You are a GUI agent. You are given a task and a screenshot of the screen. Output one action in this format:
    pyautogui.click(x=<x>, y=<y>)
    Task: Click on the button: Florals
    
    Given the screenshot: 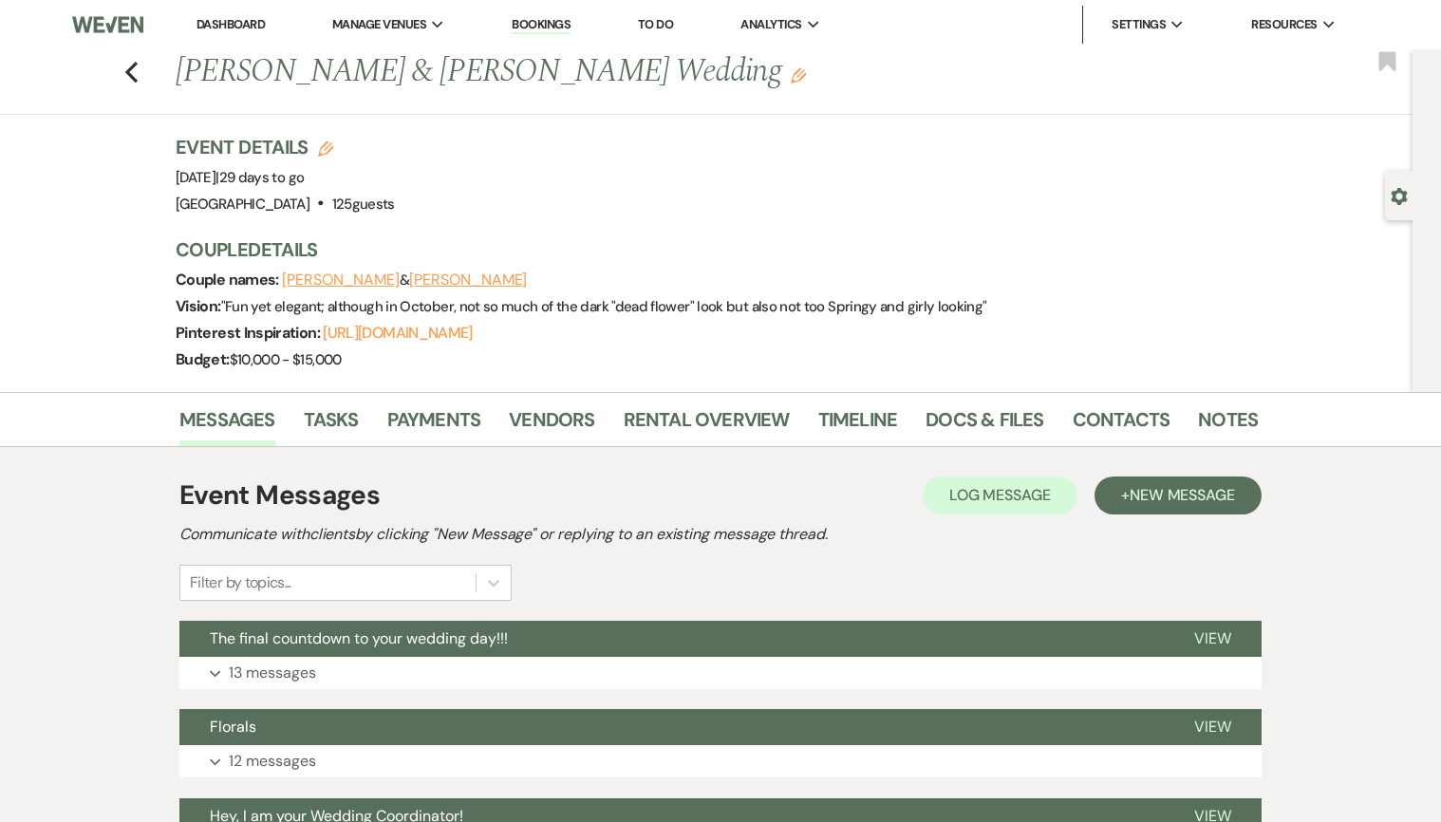 What is the action you would take?
    pyautogui.click(x=671, y=727)
    